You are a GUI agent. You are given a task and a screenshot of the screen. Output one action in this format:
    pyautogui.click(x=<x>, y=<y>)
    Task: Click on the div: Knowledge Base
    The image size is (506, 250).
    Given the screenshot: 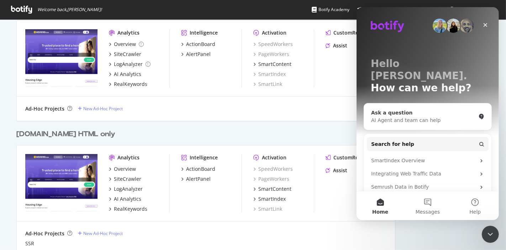 What is the action you would take?
    pyautogui.click(x=378, y=10)
    